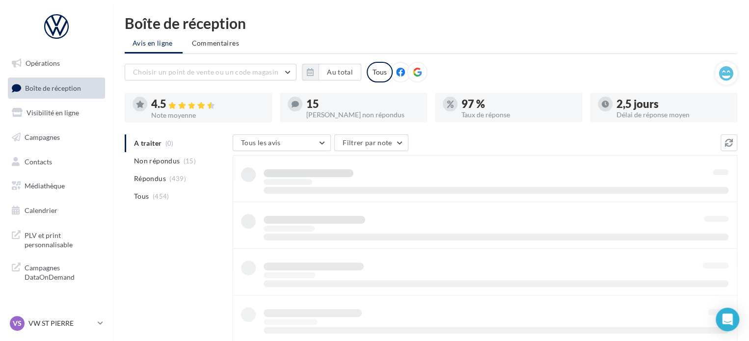  What do you see at coordinates (41, 210) in the screenshot?
I see `span: Calendrier` at bounding box center [41, 210].